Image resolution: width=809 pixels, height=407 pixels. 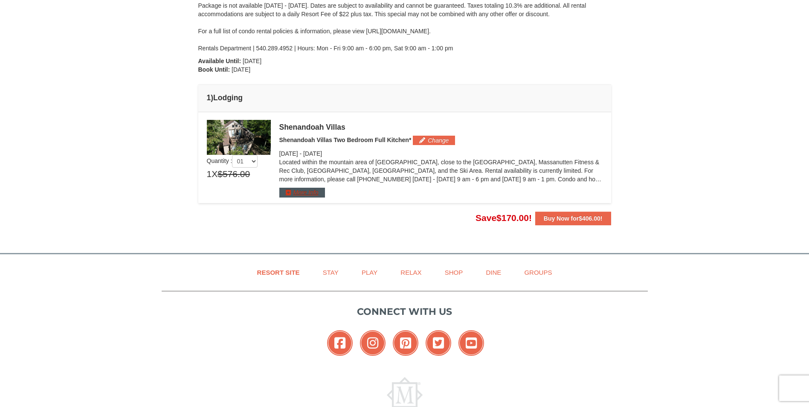 I want to click on strong: Available Until:, so click(x=220, y=61).